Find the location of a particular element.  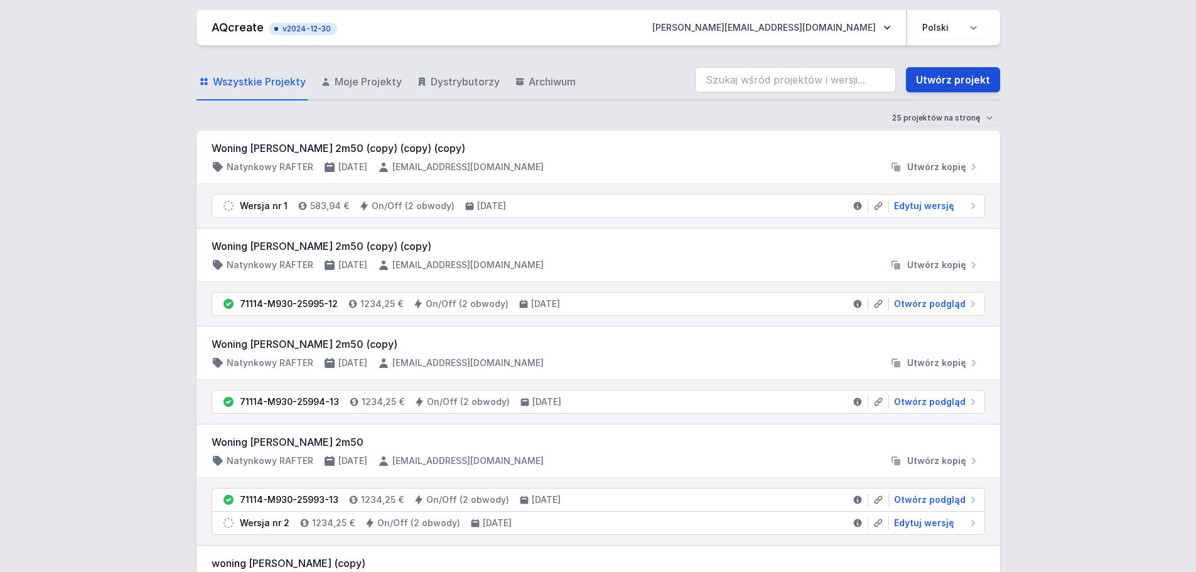

input: Szukaj wśród projektów i wersji... is located at coordinates (796, 80).